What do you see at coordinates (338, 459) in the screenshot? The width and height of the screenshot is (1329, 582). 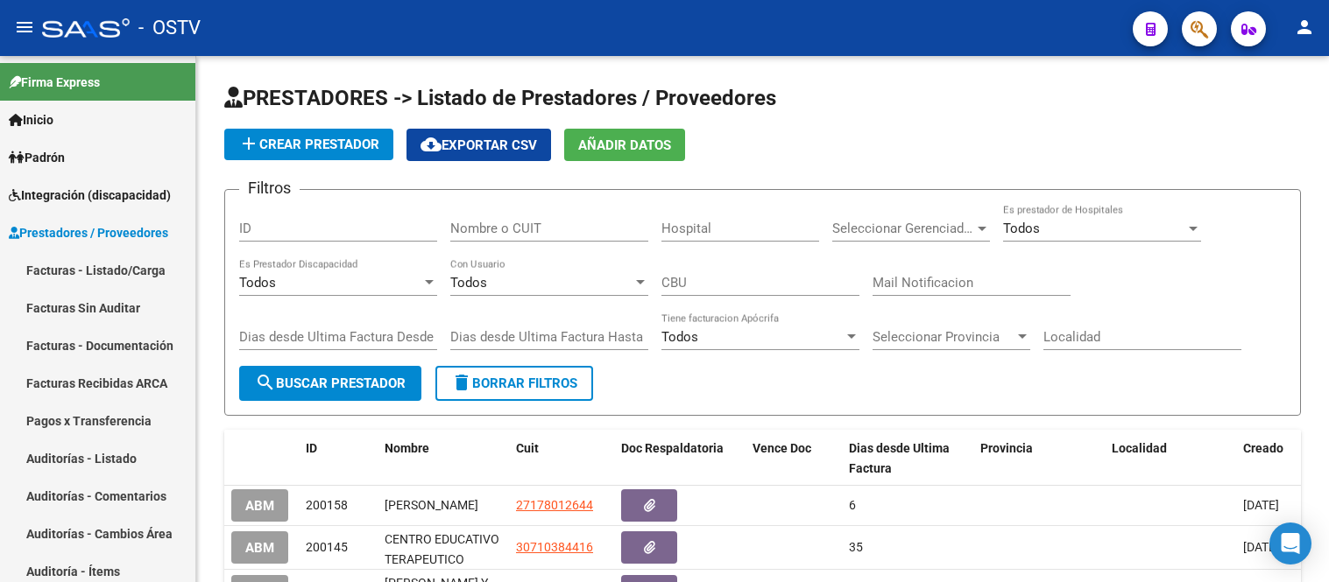 I see `datatable-header-cell: ID` at bounding box center [338, 459].